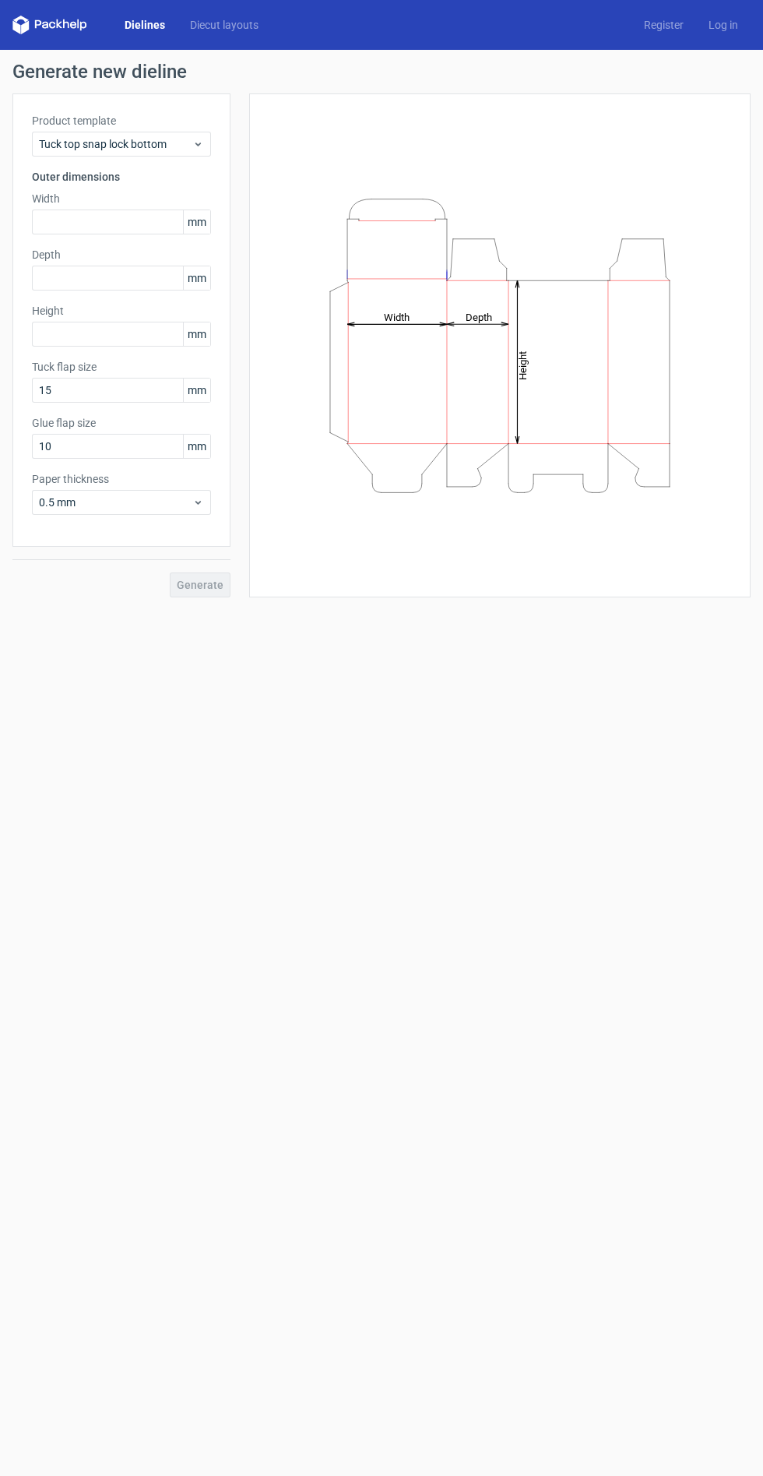 The height and width of the screenshot is (1476, 763). Describe the element at coordinates (523, 365) in the screenshot. I see `tspan: Height` at that location.